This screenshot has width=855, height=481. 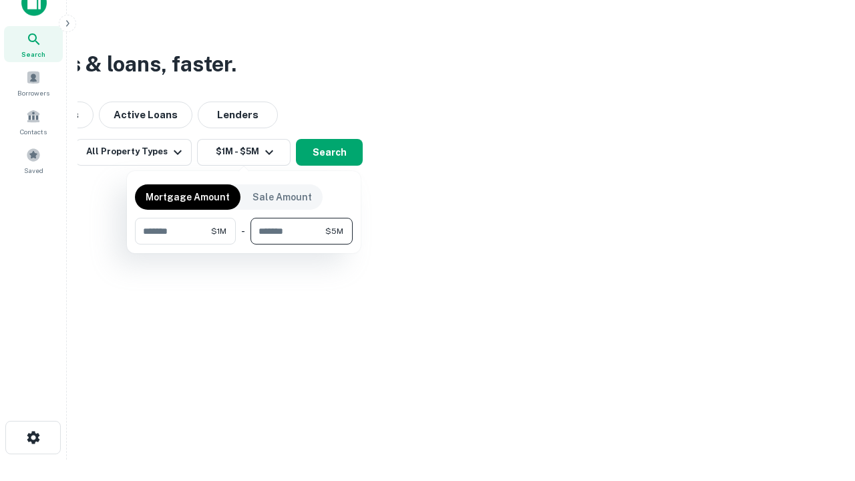 I want to click on span: $5M, so click(x=334, y=231).